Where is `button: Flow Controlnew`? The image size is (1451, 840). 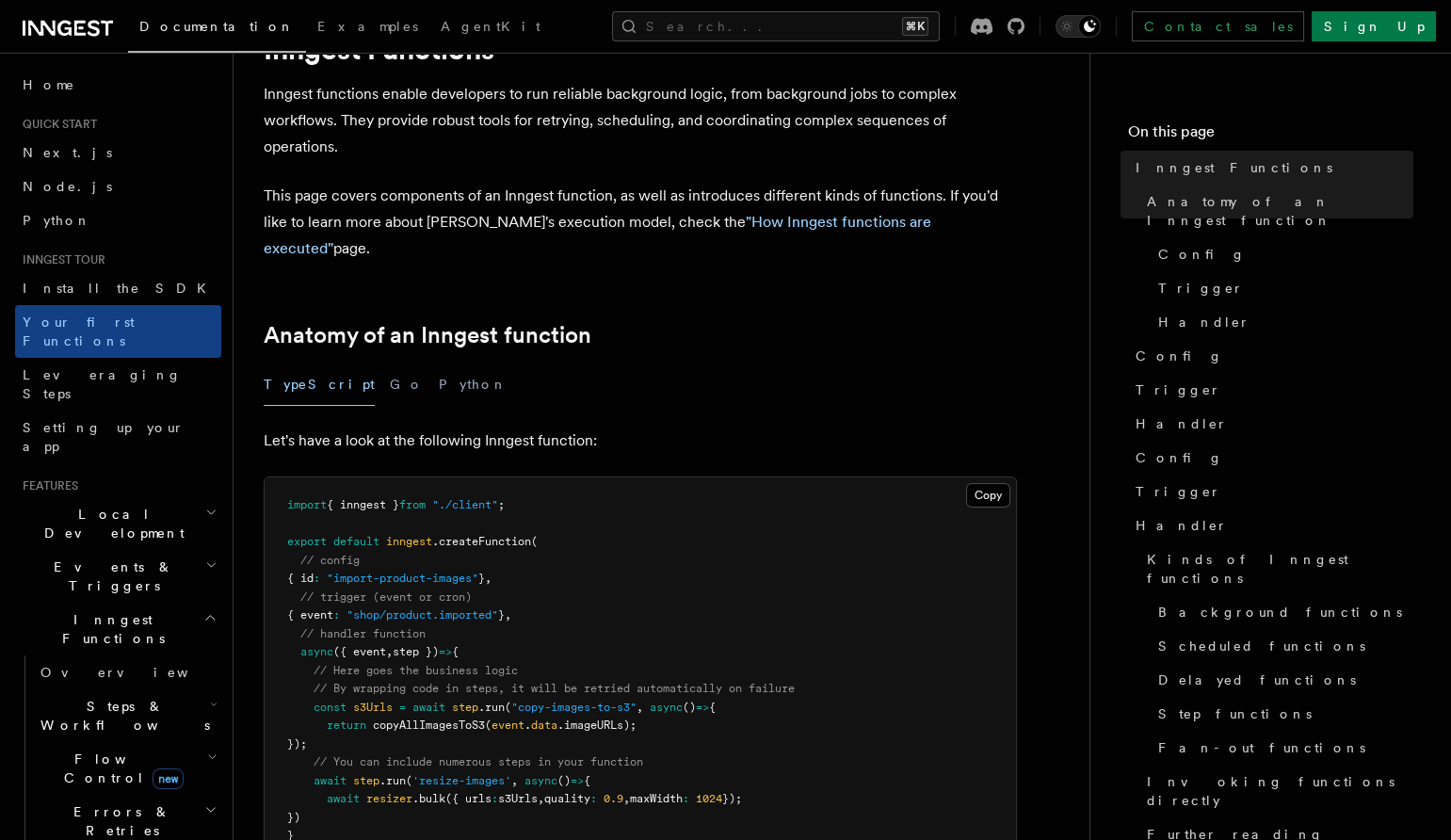
button: Flow Controlnew is located at coordinates (128, 768).